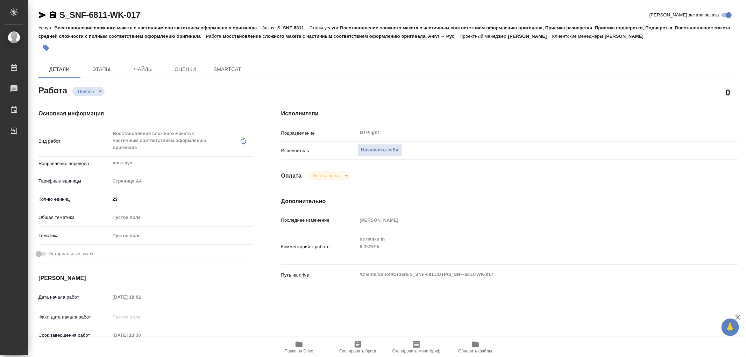 The height and width of the screenshot is (357, 746). Describe the element at coordinates (528, 274) in the screenshot. I see `textarea: /Clients/Sanofi/Orders/S_SNF-6811/DTP/S_SNF-6811-WK-017` at that location.